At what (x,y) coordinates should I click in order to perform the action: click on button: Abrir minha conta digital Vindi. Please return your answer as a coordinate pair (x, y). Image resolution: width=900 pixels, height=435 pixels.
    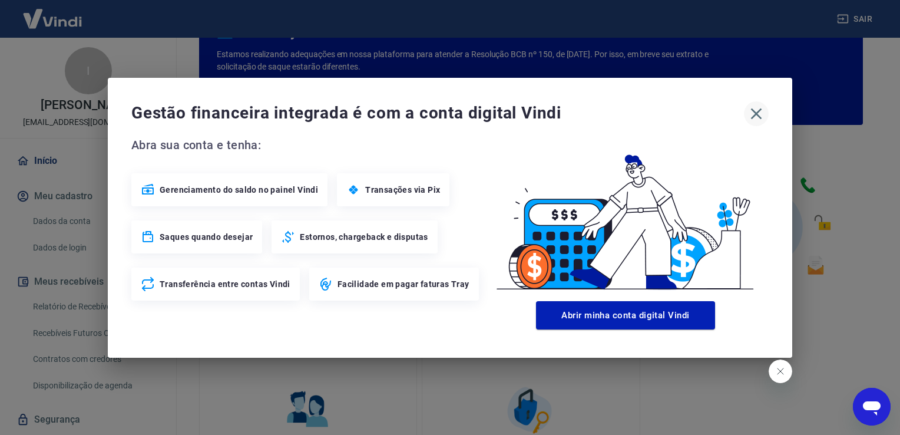
    Looking at the image, I should click on (626, 315).